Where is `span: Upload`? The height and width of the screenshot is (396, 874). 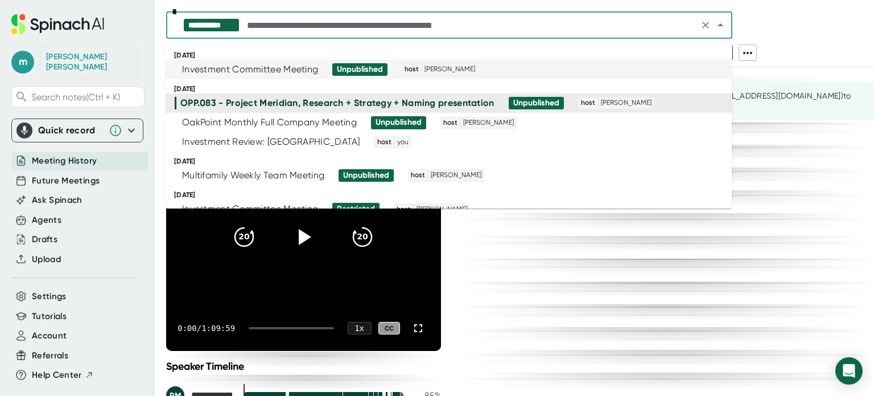 span: Upload is located at coordinates (46, 259).